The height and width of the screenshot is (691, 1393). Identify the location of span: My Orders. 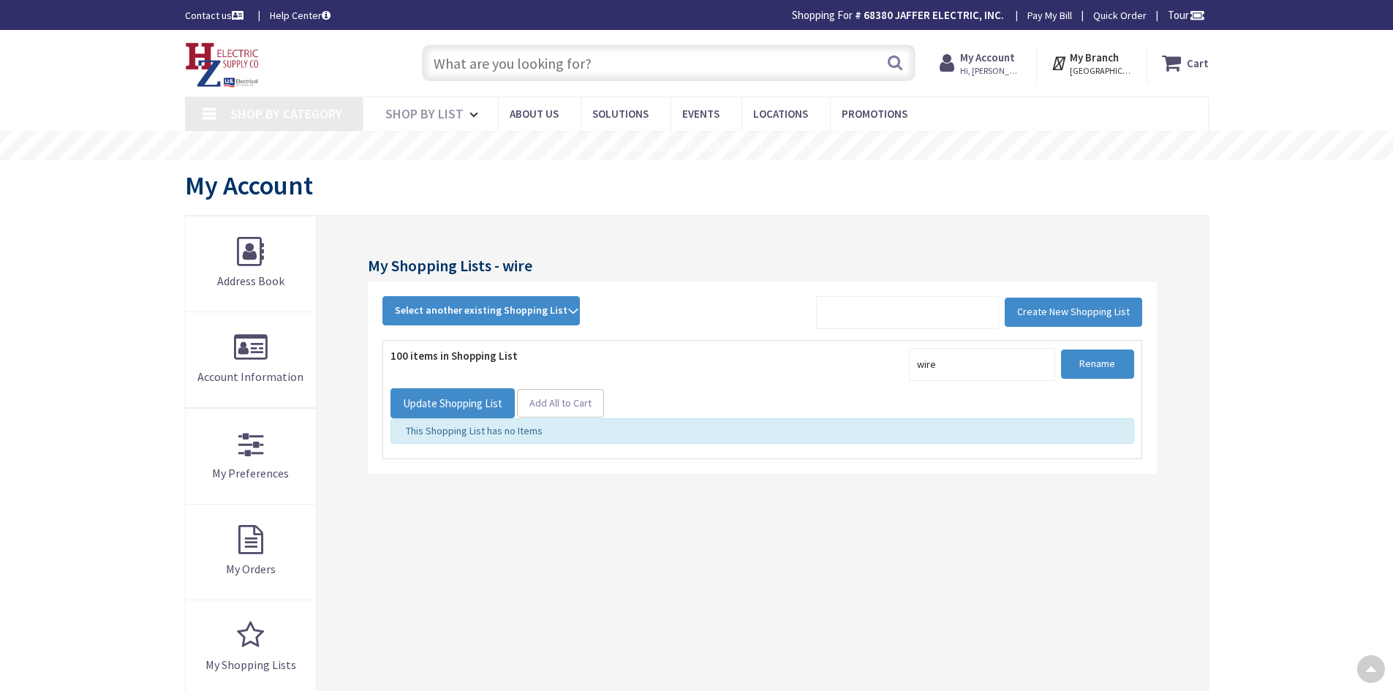
(251, 569).